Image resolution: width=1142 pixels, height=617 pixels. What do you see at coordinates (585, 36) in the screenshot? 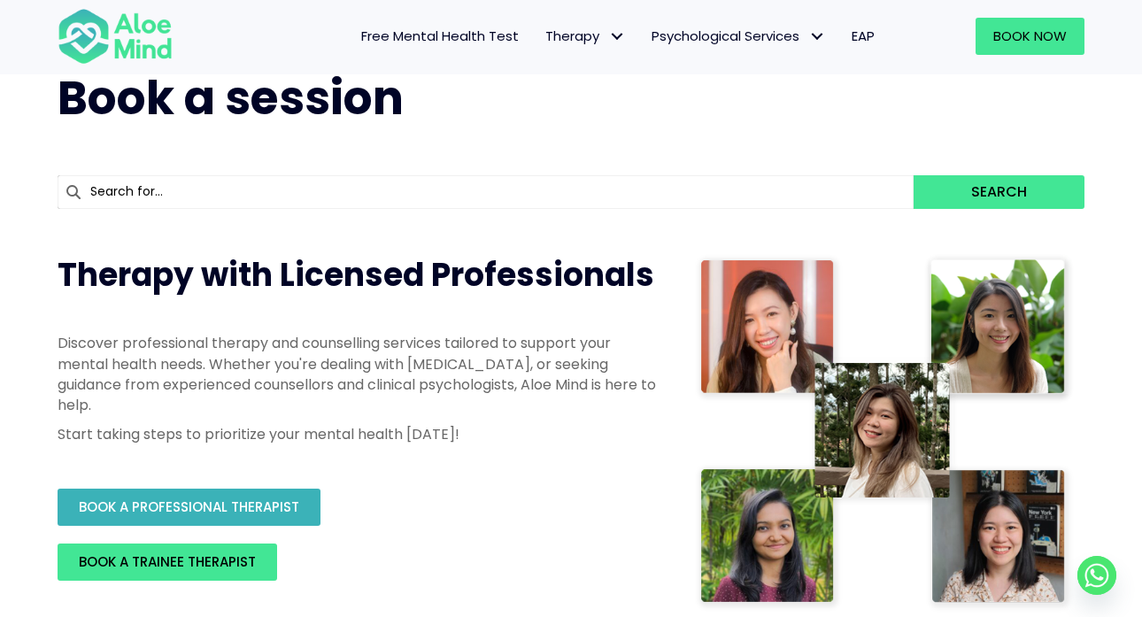
I see `a: TherapyTherapy: submenu` at bounding box center [585, 36].